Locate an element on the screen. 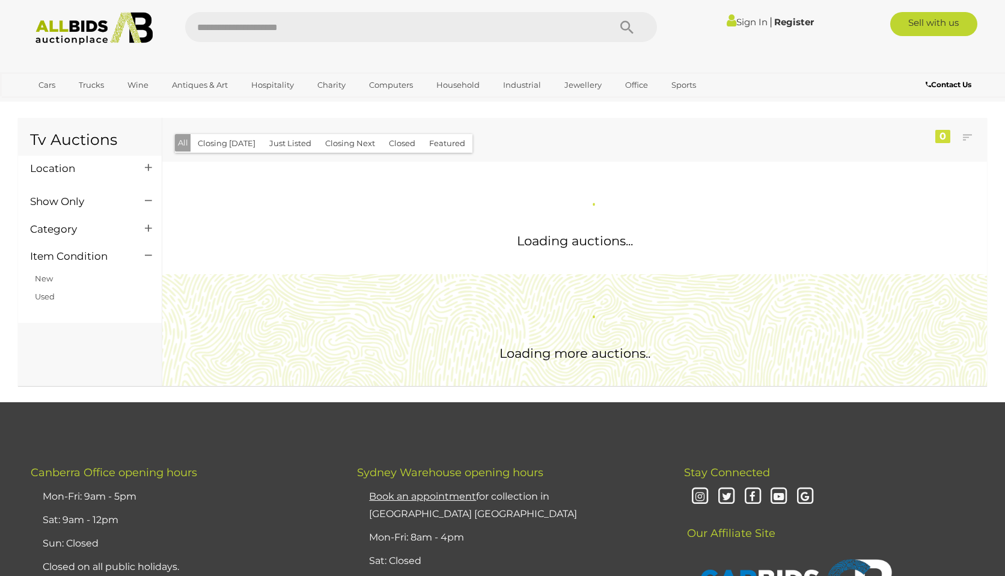 Image resolution: width=1005 pixels, height=576 pixels. a: Contact Us is located at coordinates (949, 85).